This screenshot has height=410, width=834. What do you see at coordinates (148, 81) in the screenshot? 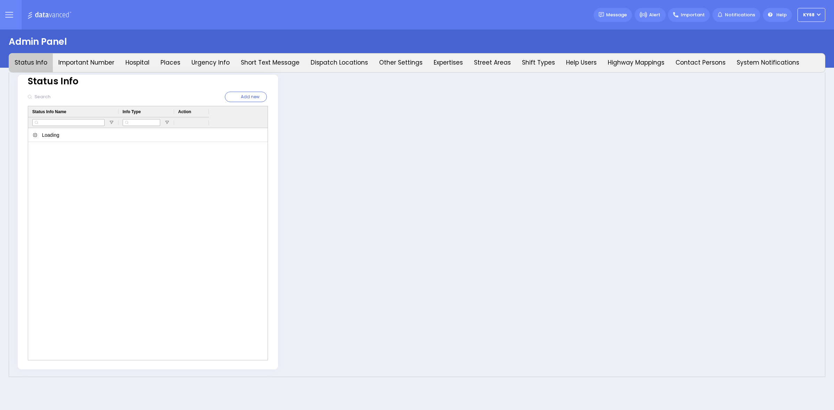
I see `div: Status Info` at bounding box center [148, 81].